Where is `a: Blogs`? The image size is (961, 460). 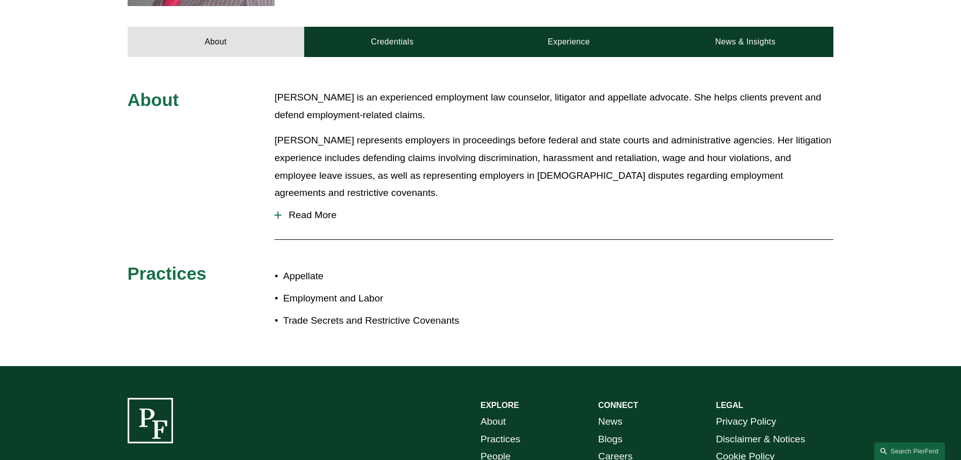
a: Blogs is located at coordinates (610, 439).